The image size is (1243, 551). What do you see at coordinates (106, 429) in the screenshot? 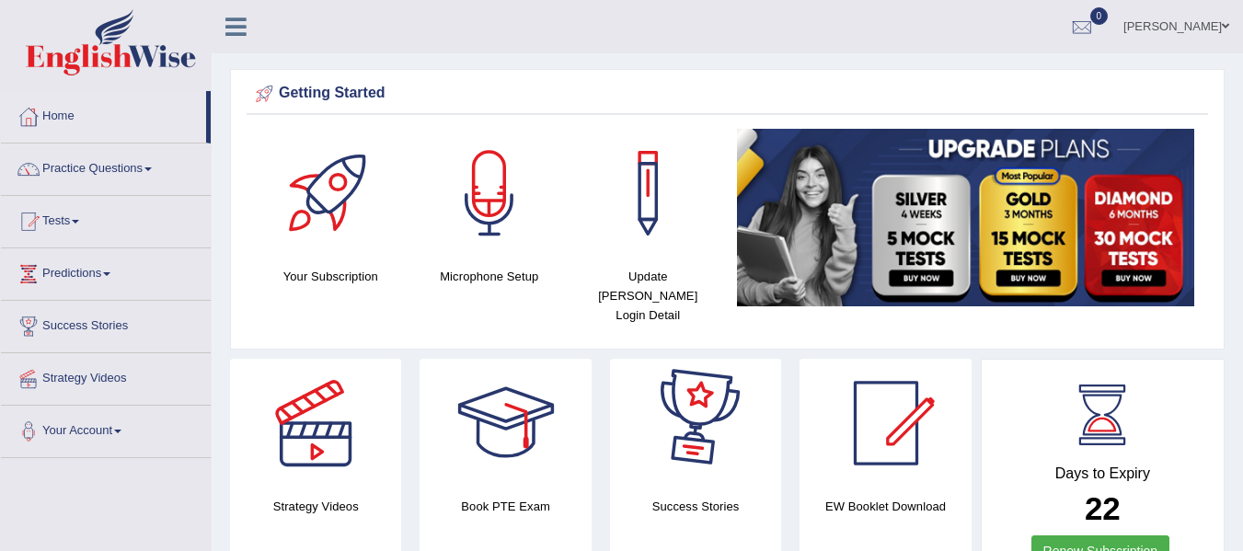
I see `a: Your Account` at bounding box center [106, 429].